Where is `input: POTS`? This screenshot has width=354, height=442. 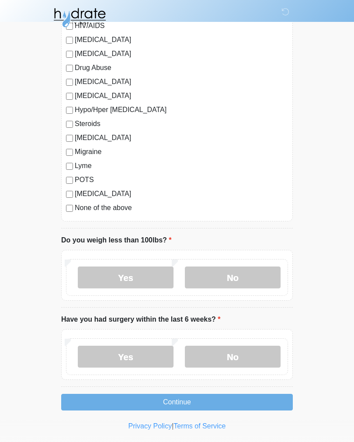 input: POTS is located at coordinates (70, 180).